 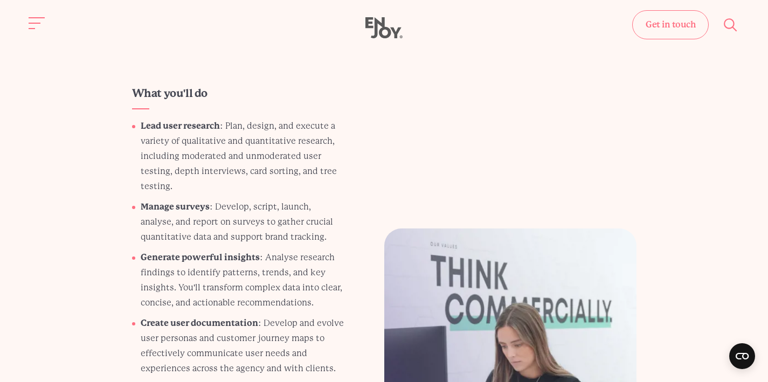 I want to click on strong: Lead user research, so click(x=180, y=126).